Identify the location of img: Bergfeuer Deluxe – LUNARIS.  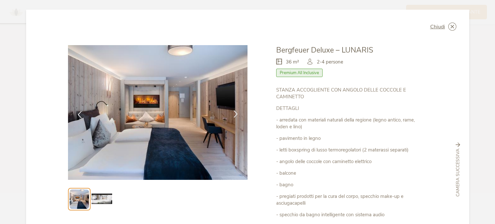
(158, 113).